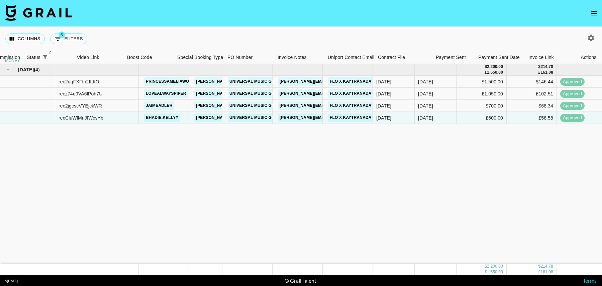 The image size is (602, 286). I want to click on button: Sort, so click(55, 57).